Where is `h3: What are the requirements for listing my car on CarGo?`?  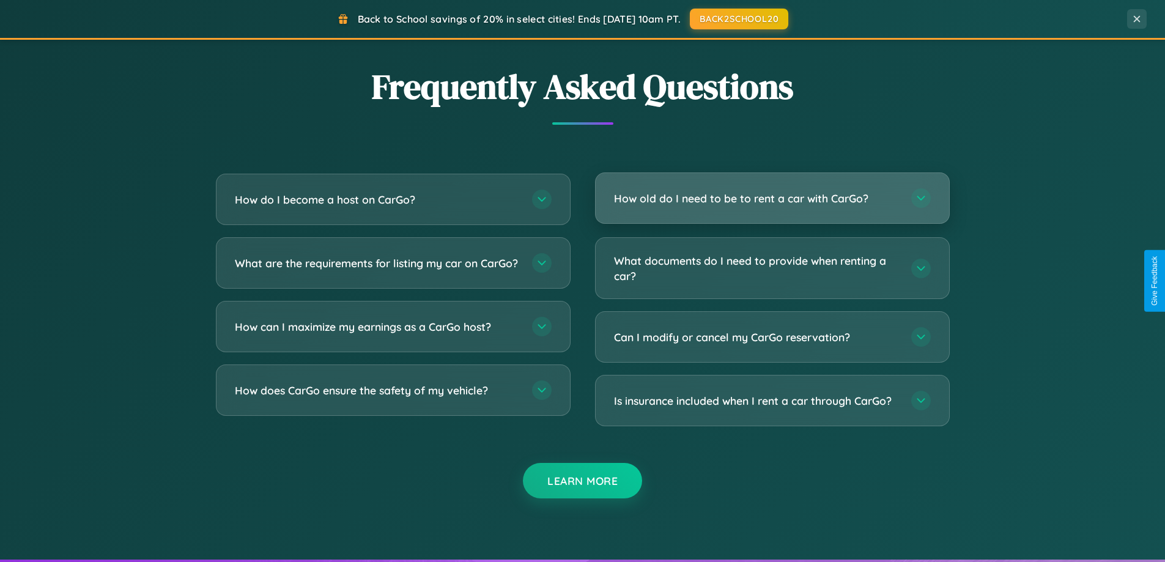
h3: What are the requirements for listing my car on CarGo? is located at coordinates (377, 263).